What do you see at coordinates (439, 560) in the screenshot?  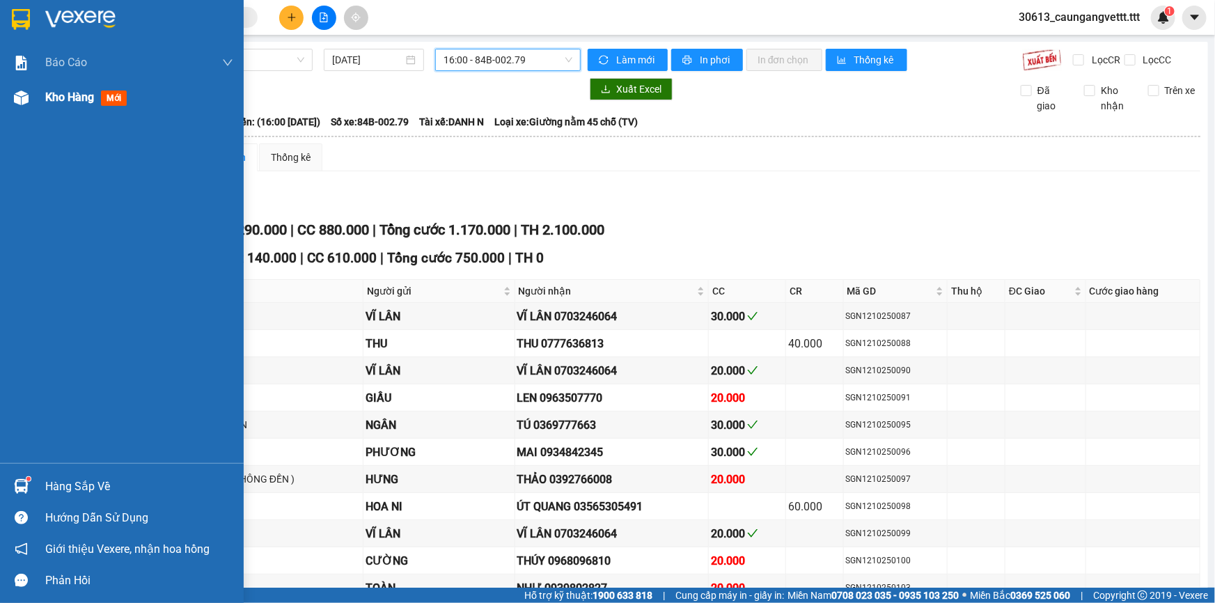 I see `div: CƯỜNG` at bounding box center [439, 560].